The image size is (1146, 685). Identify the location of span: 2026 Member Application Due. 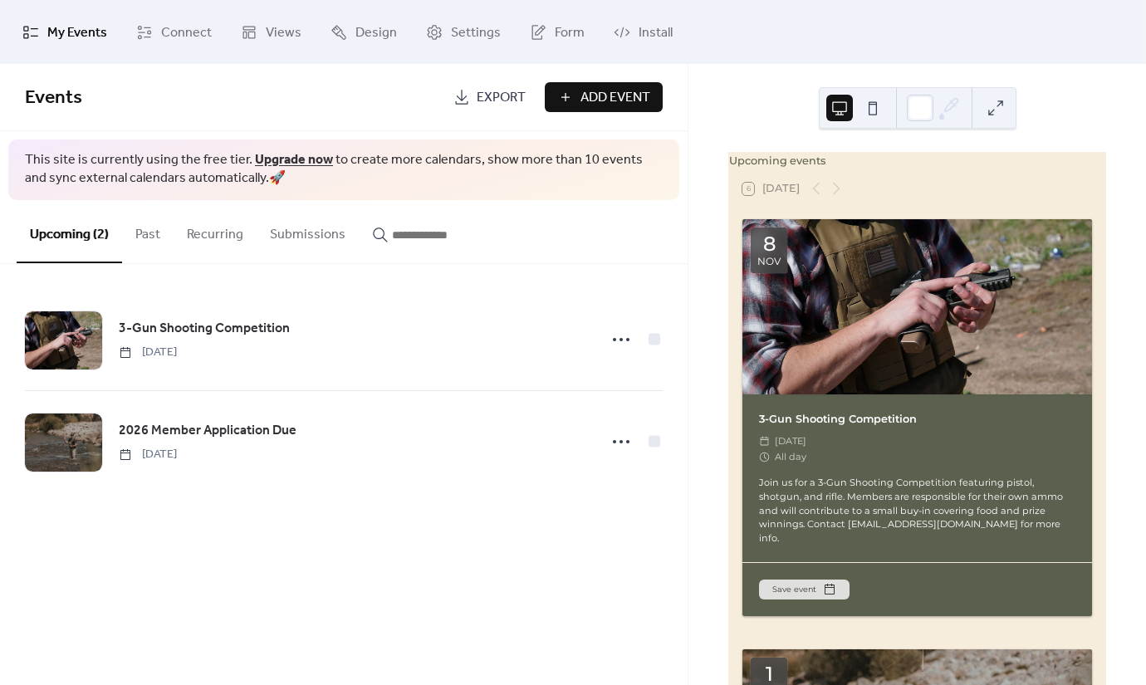
(208, 431).